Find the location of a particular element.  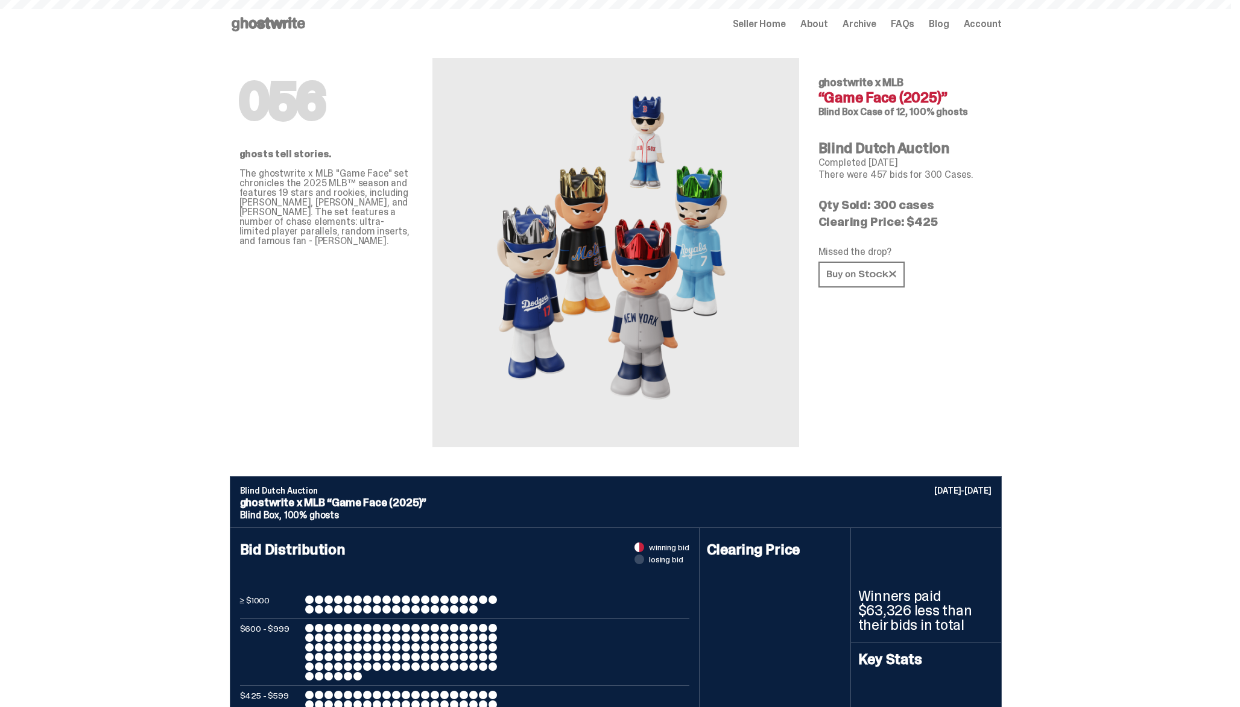

p: There were 457 bids for 300 Cases. is located at coordinates (905, 175).